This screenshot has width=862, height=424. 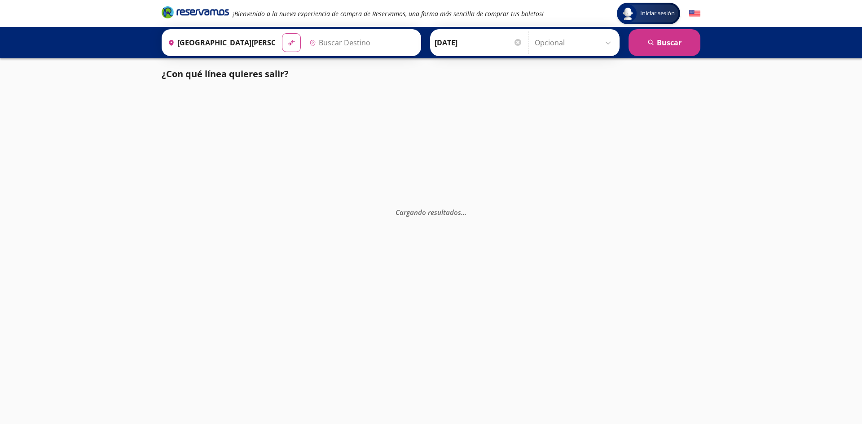 I want to click on input: Opcional, so click(x=574, y=43).